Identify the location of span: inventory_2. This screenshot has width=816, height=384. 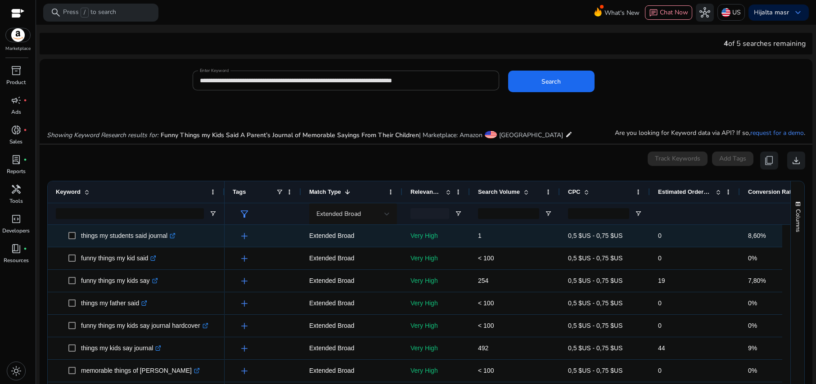
(16, 71).